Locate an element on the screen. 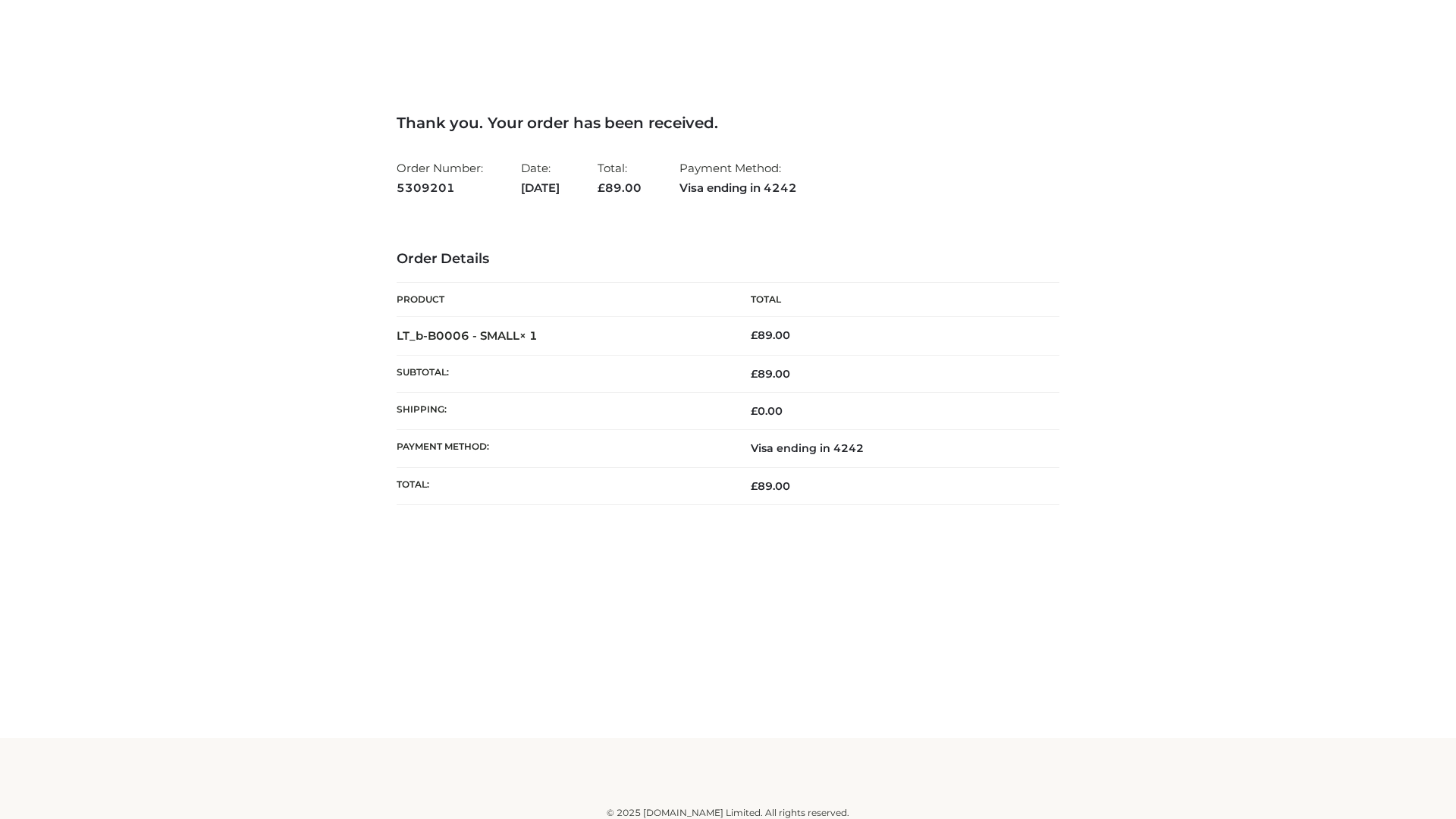 Image resolution: width=1456 pixels, height=819 pixels. strong: LT_b-B0006 - SMALL is located at coordinates (467, 336).